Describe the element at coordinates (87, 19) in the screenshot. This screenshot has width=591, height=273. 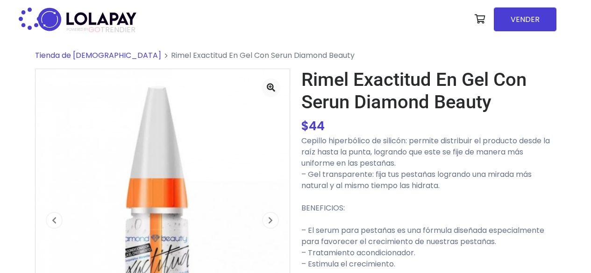
I see `img: logo` at that location.